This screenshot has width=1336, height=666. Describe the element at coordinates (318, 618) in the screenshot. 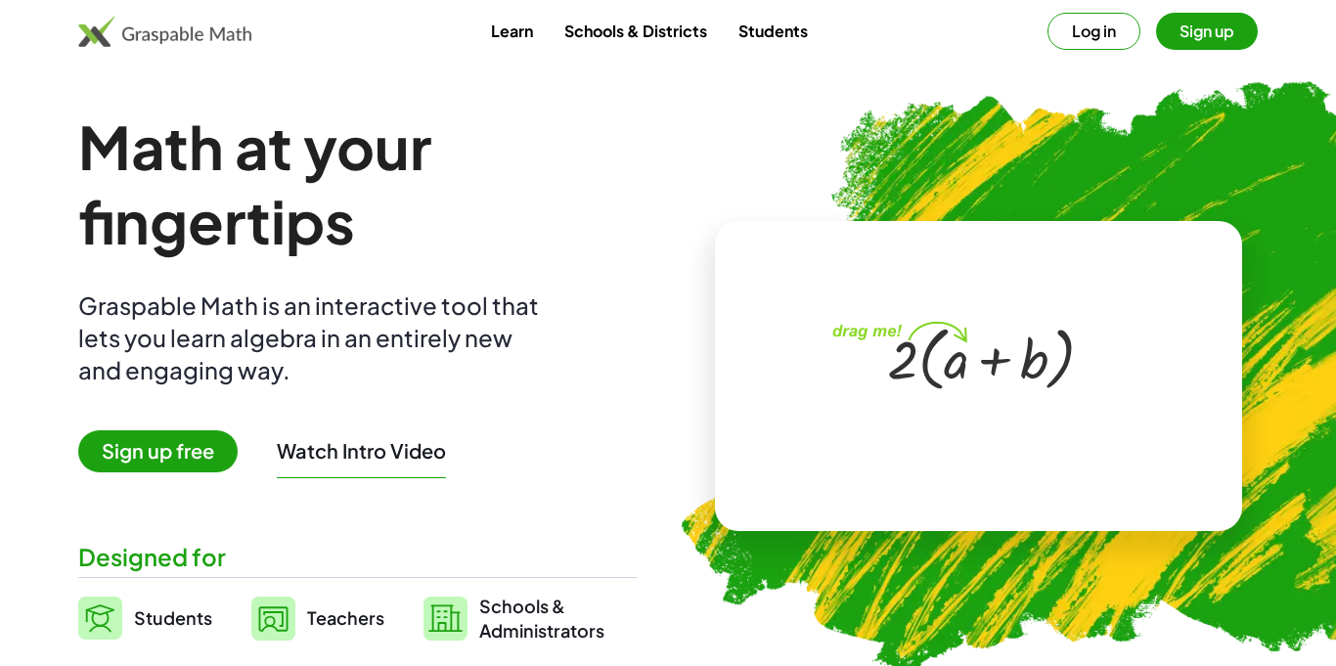

I see `a: Teachers` at that location.